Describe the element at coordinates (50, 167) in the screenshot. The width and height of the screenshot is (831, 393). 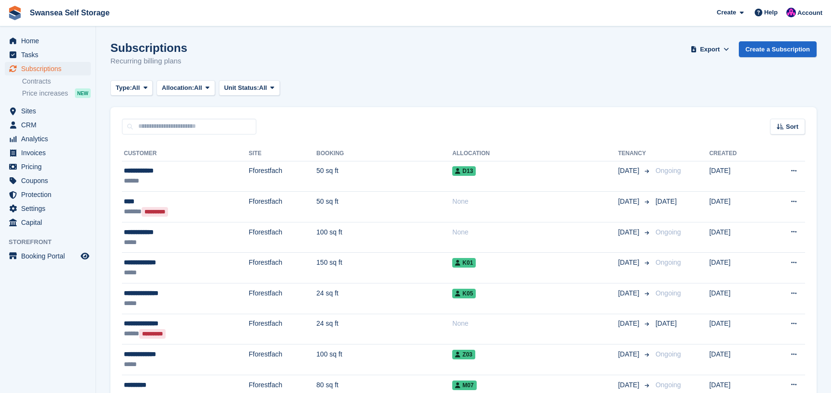
I see `span: Pricing` at that location.